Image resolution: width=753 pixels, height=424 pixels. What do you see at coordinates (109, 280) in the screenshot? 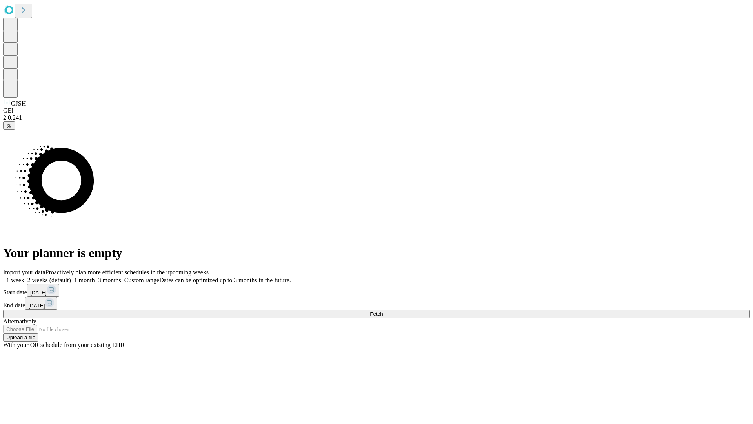
I see `span: 3 months` at bounding box center [109, 280].